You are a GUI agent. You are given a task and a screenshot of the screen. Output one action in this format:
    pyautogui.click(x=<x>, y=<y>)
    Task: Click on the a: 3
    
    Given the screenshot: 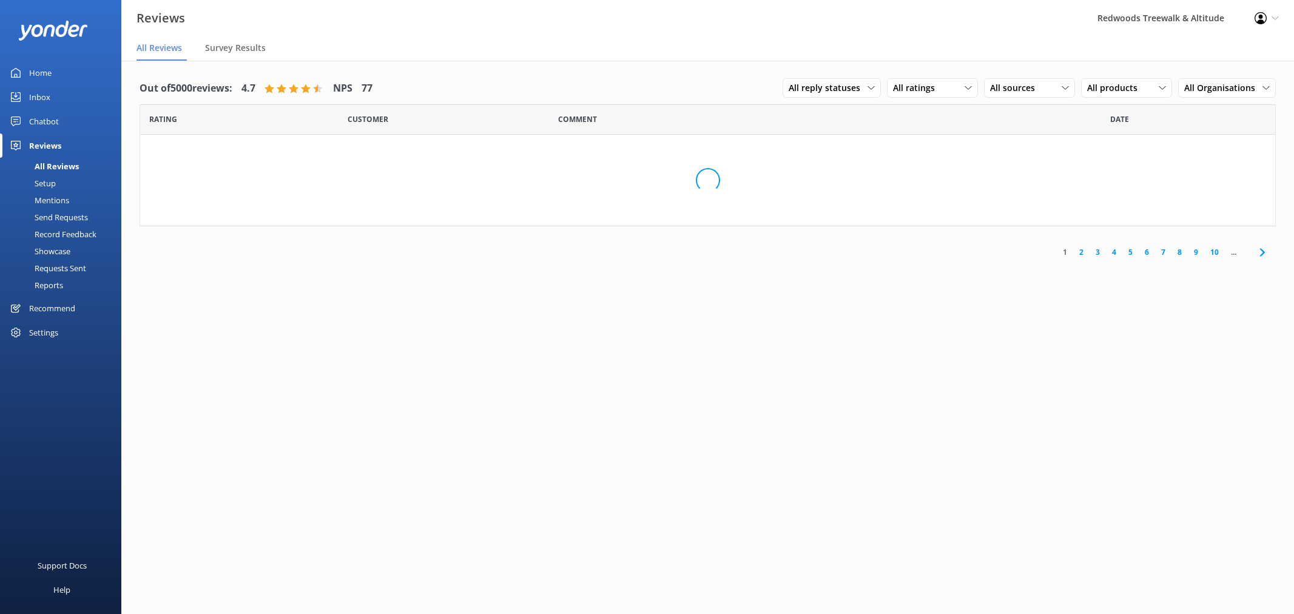 What is the action you would take?
    pyautogui.click(x=1098, y=252)
    